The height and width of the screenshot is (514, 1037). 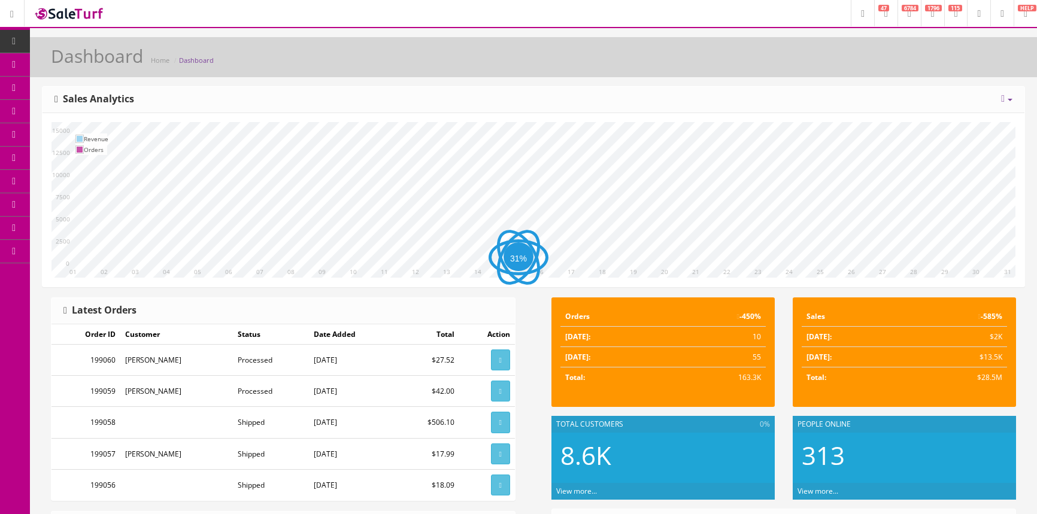 I want to click on h1: Dashboard, so click(x=97, y=56).